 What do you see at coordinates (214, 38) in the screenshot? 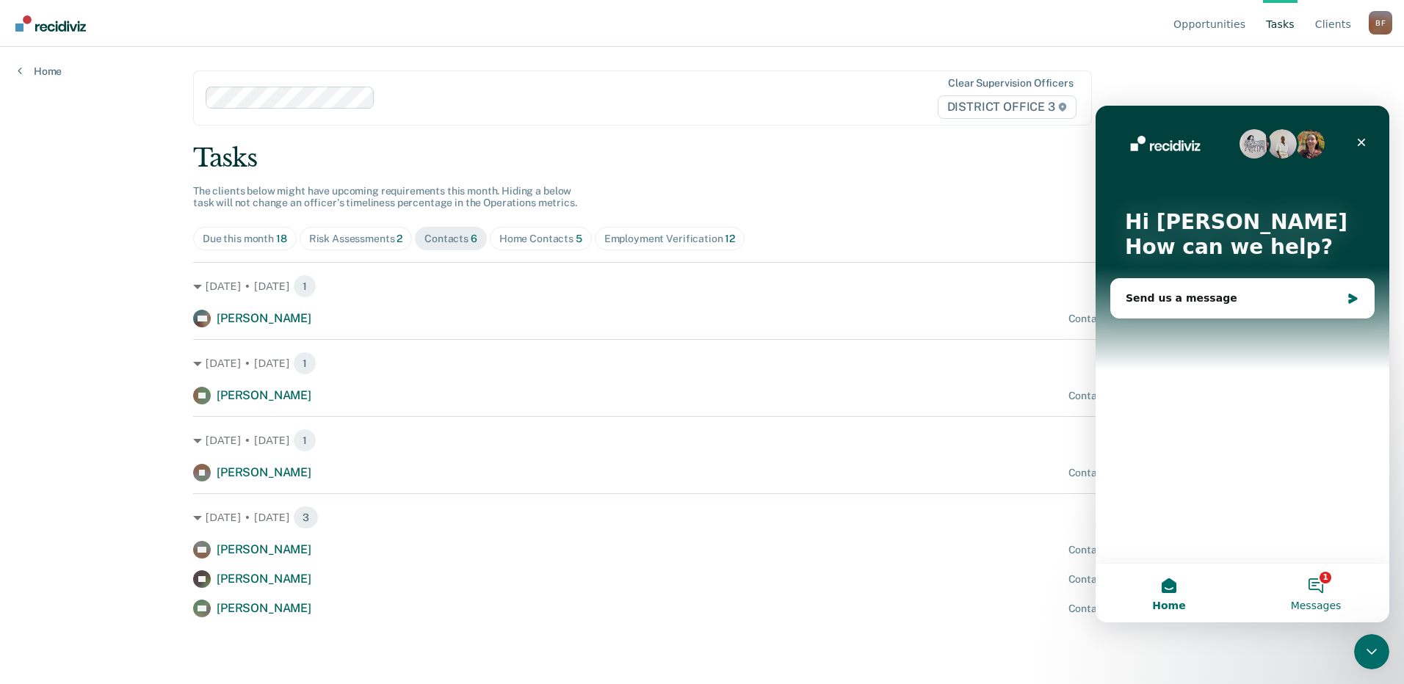
I see `img: Profile image for Rajan` at bounding box center [214, 38].